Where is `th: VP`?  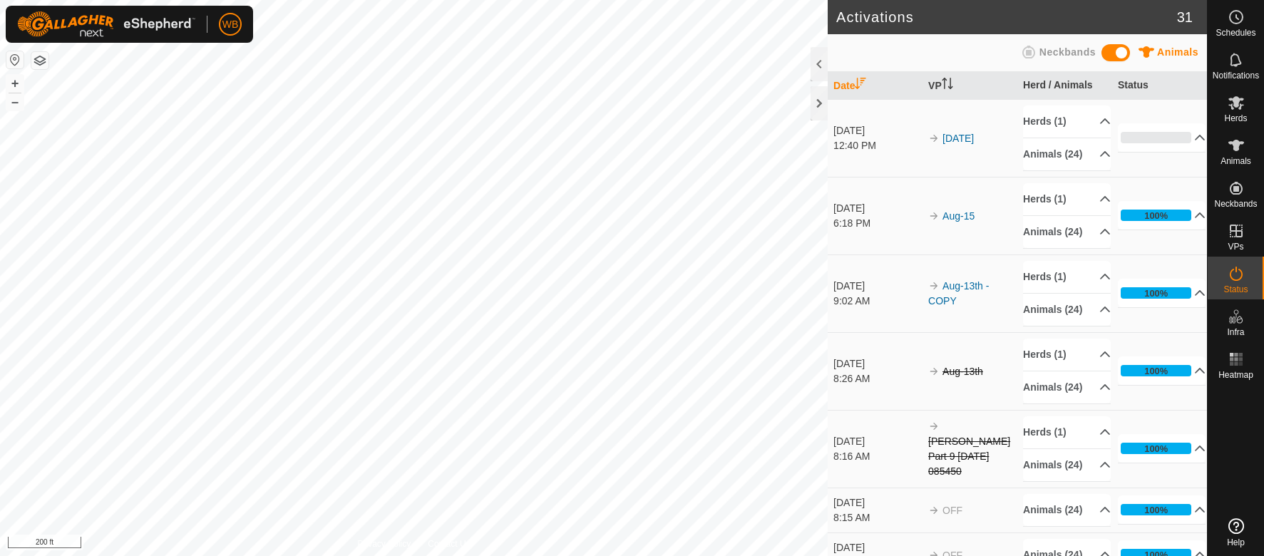
th: VP is located at coordinates (970, 86).